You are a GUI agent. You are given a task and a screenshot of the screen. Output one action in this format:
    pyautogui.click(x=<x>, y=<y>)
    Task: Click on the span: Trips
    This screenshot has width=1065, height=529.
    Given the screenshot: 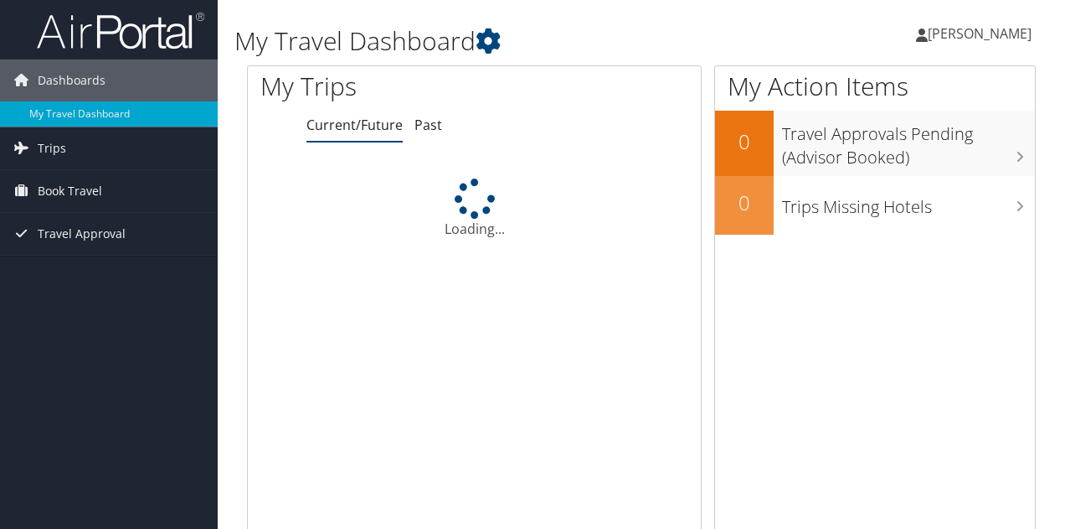 What is the action you would take?
    pyautogui.click(x=52, y=148)
    